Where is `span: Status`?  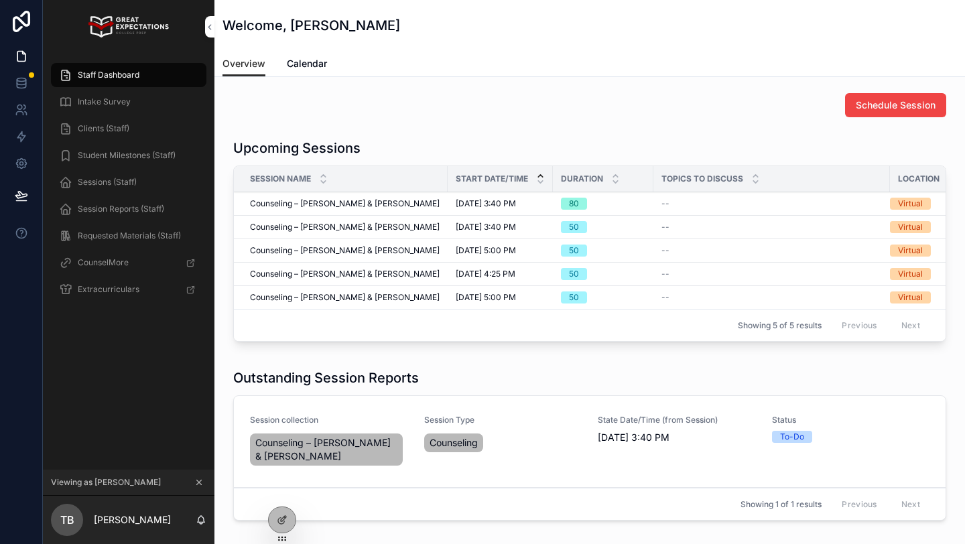
span: Status is located at coordinates (851, 420).